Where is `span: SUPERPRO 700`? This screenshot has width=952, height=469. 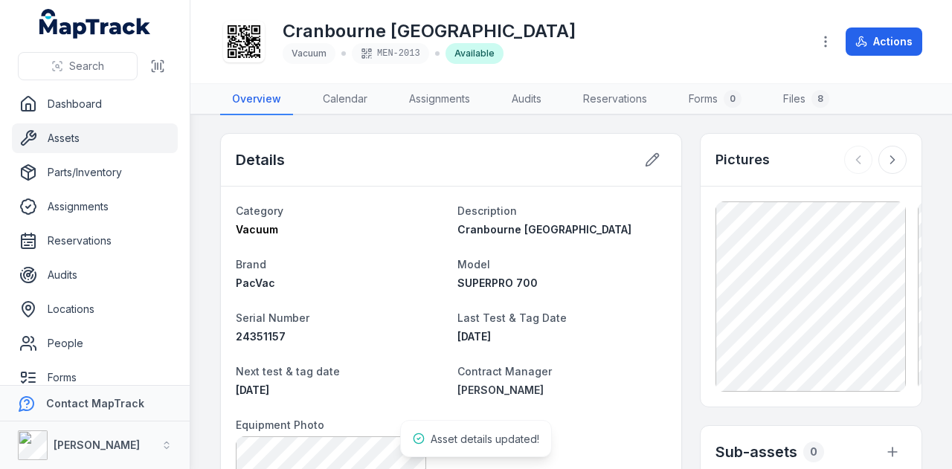
span: SUPERPRO 700 is located at coordinates (498, 283).